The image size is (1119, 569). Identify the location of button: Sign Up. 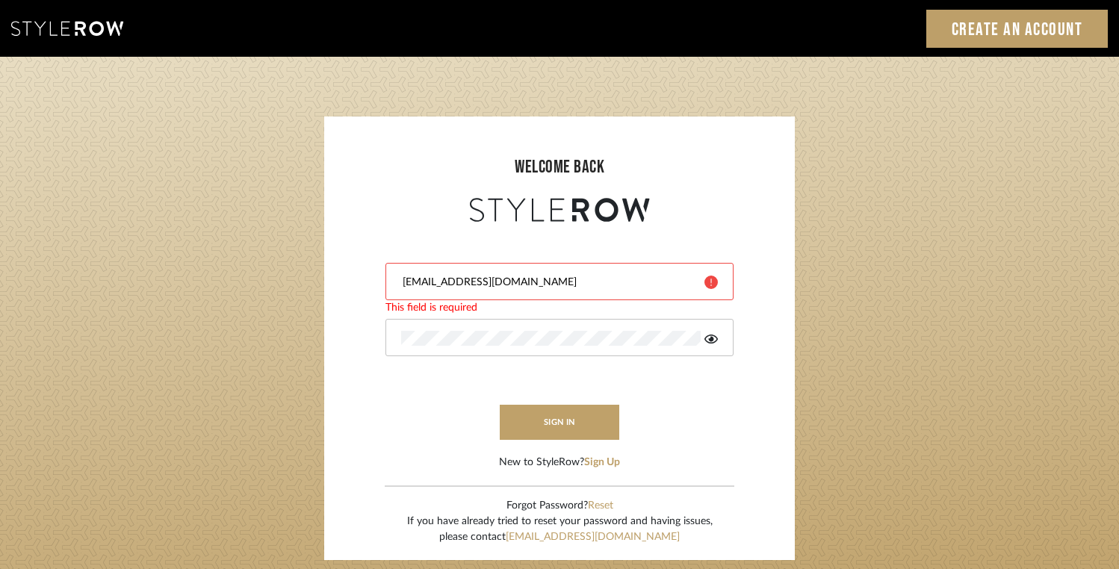
(602, 462).